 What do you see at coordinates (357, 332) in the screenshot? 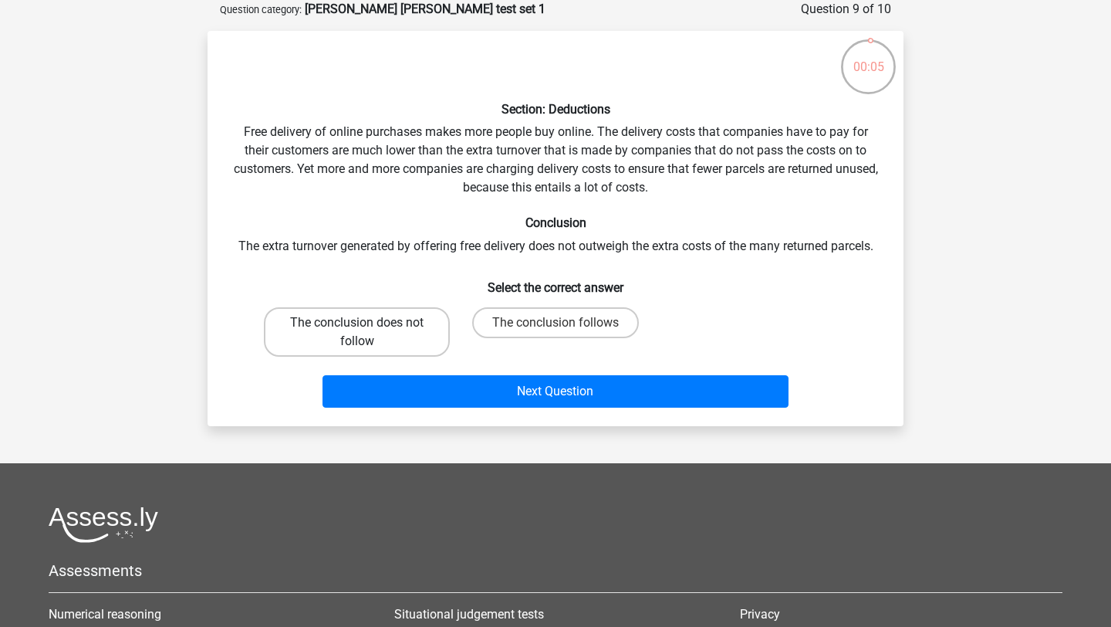
I see `label: The conclusion does not follow` at bounding box center [357, 332].